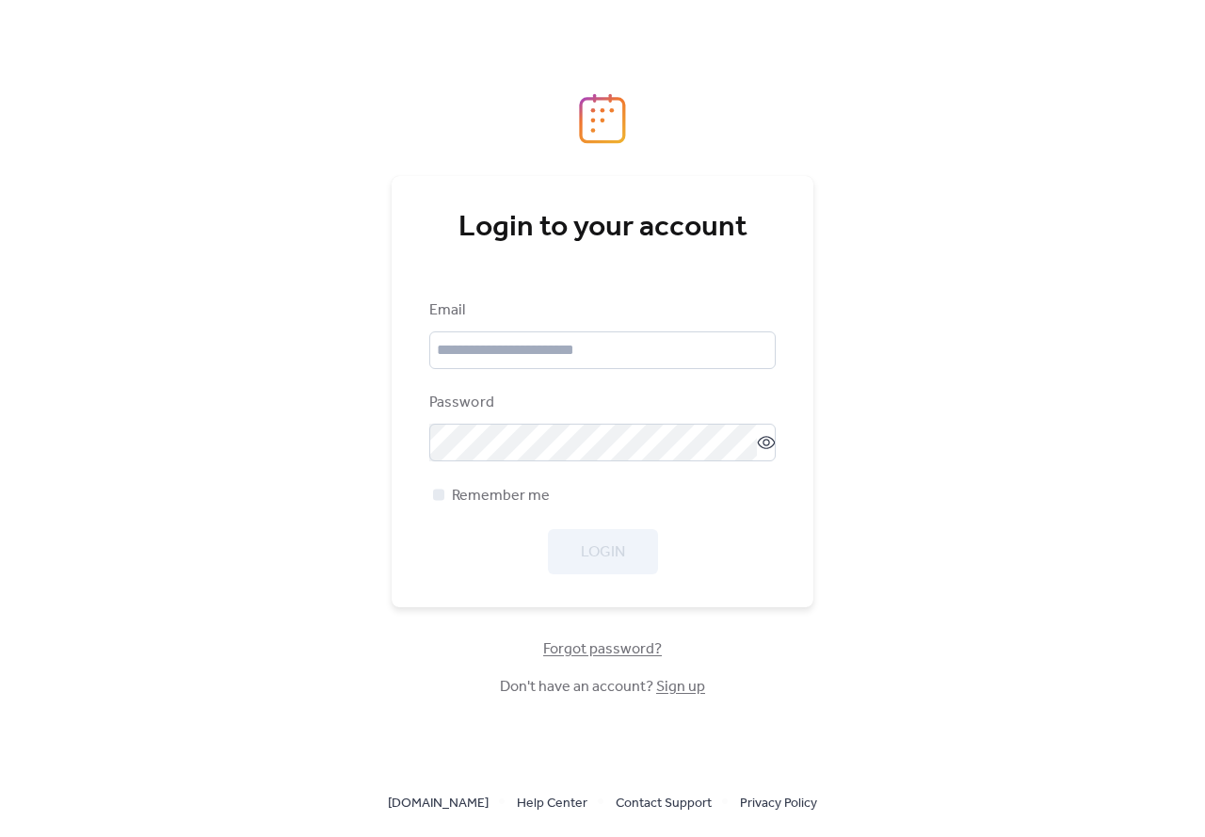 The height and width of the screenshot is (837, 1205). I want to click on span: Forgot password?, so click(602, 649).